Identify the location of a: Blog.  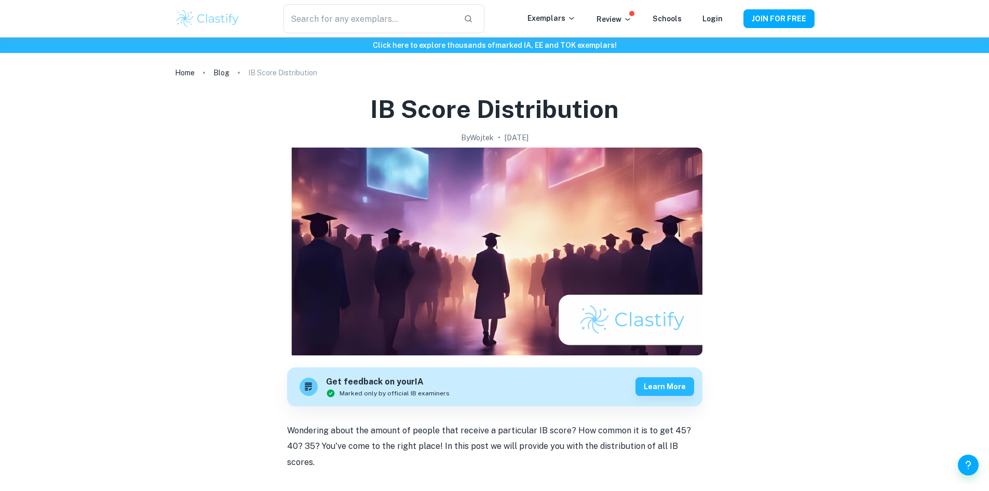
(221, 73).